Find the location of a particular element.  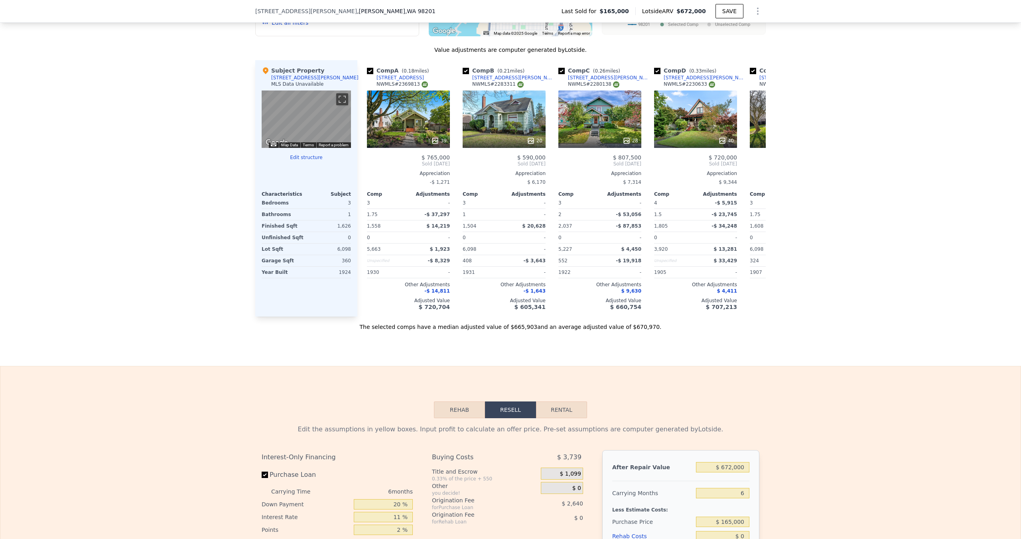

span: $ 4,450 is located at coordinates (631, 249).